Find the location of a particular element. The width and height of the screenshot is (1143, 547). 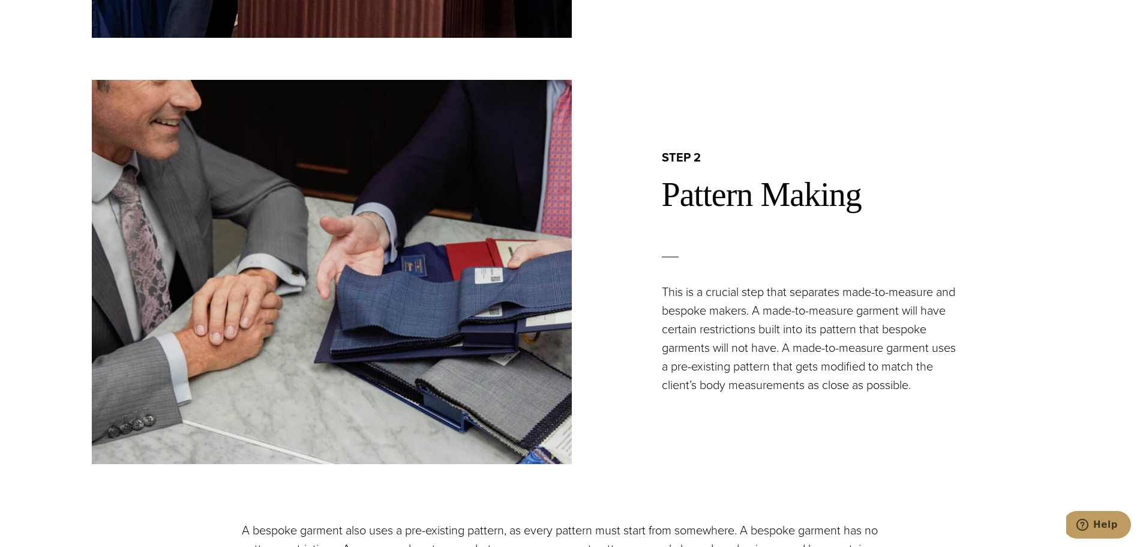

h2: step 2 is located at coordinates (857, 157).